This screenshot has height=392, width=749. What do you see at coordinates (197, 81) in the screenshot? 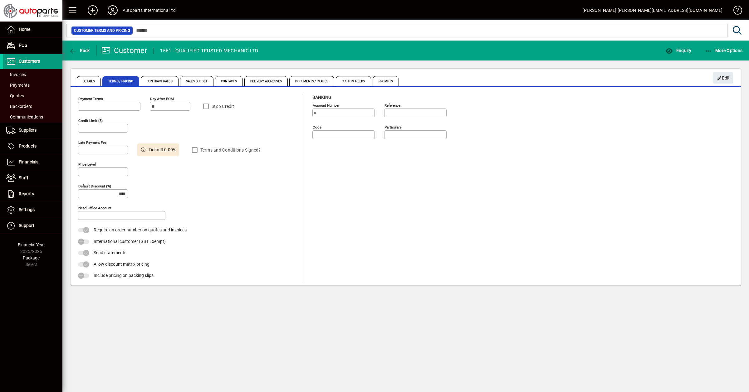
I see `span: Sales Budget` at bounding box center [197, 81].